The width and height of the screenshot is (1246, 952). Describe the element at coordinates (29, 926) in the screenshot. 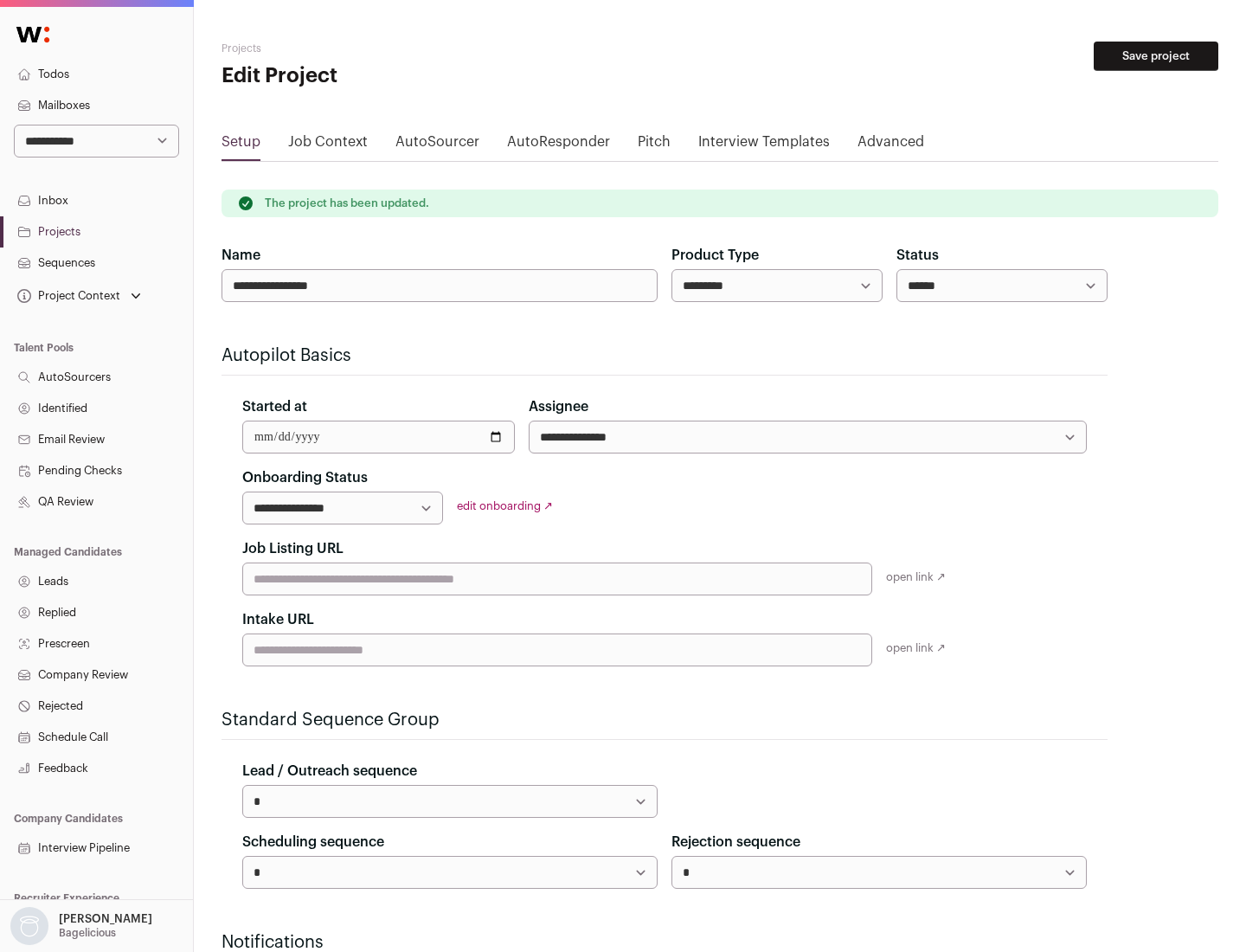

I see `img: nopic.png` at that location.